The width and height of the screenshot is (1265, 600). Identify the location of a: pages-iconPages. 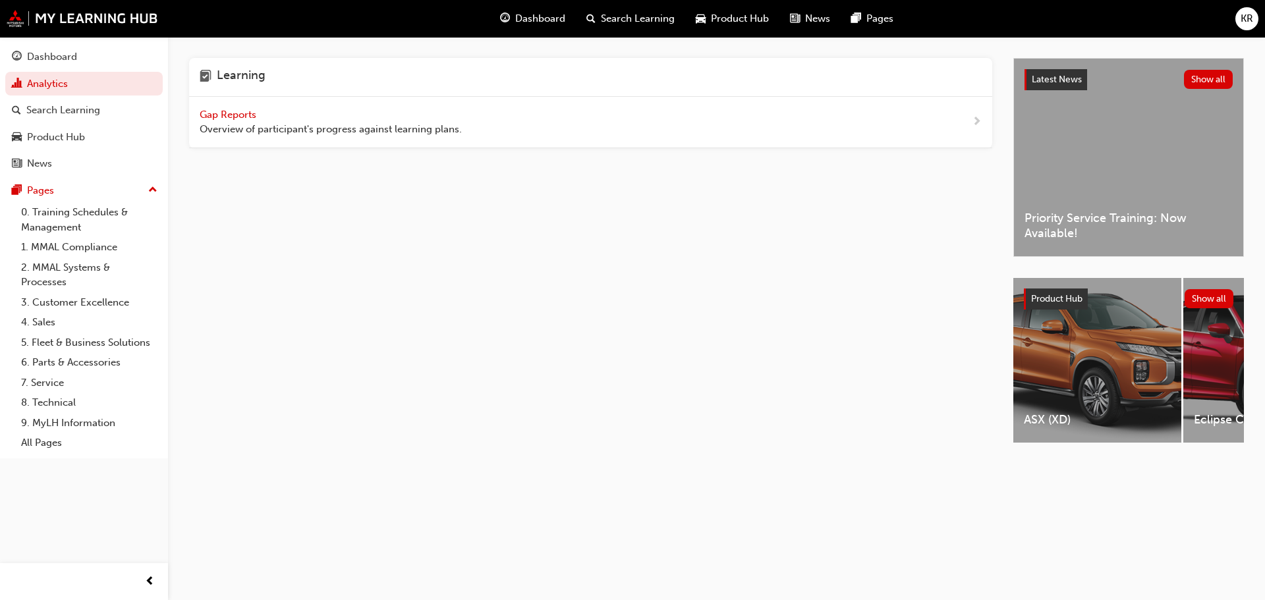
(873, 18).